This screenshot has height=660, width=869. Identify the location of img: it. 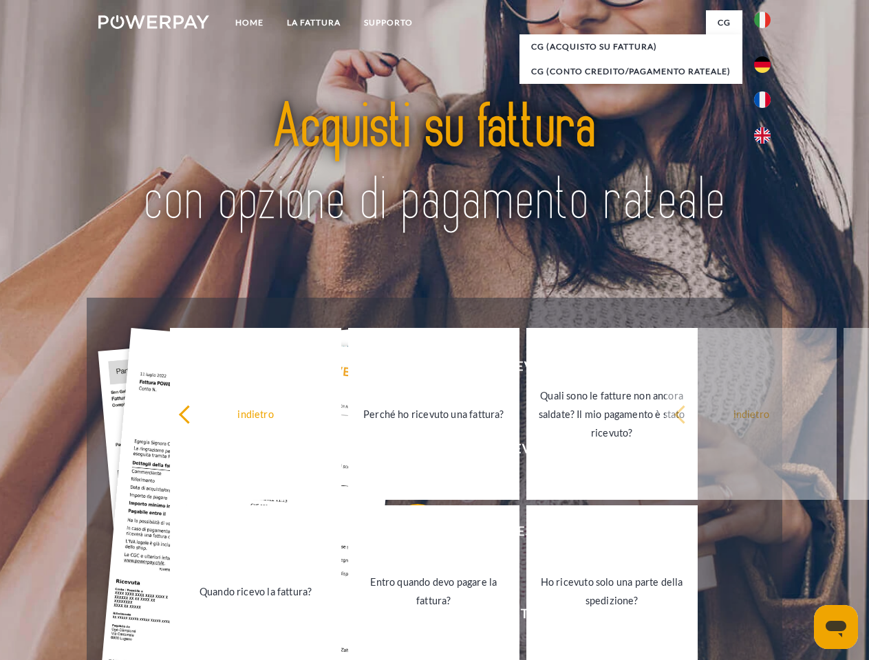
(762, 20).